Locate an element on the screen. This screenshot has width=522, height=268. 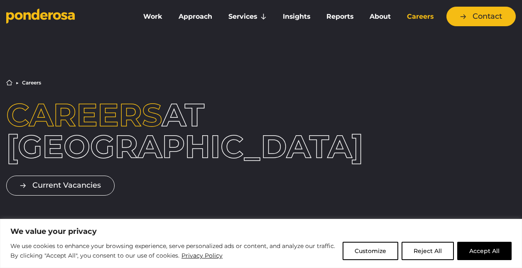
a: Approach is located at coordinates (195, 17).